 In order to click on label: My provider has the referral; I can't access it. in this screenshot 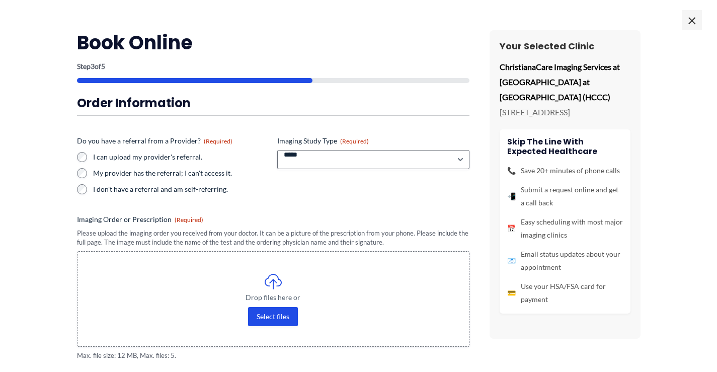, I will do `click(181, 173)`.